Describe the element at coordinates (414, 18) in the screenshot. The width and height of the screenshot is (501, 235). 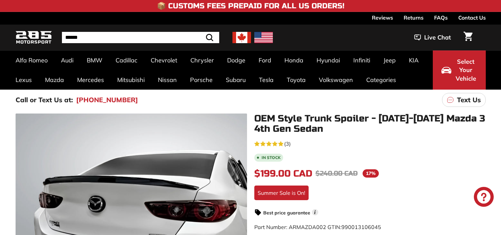
I see `a: Returns` at that location.